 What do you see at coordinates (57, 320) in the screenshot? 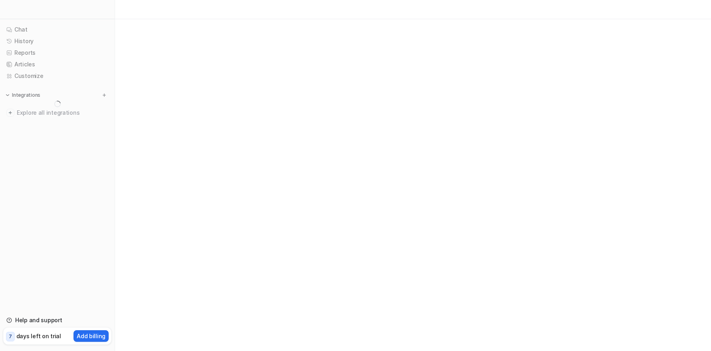
I see `a: Help and support` at bounding box center [57, 320].